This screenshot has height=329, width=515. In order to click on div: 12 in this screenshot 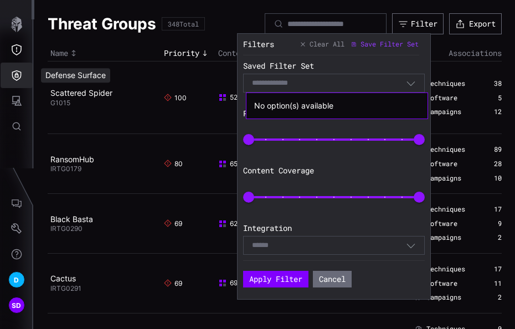, I will do `click(490, 112)`.